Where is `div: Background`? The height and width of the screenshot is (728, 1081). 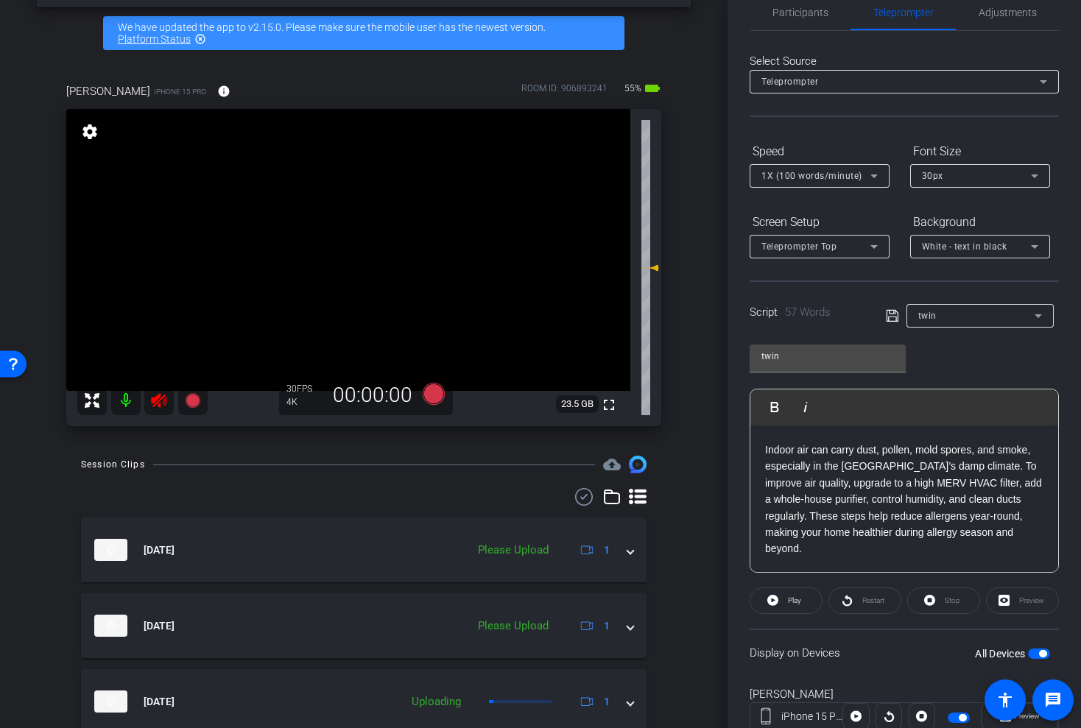 div: Background is located at coordinates (980, 222).